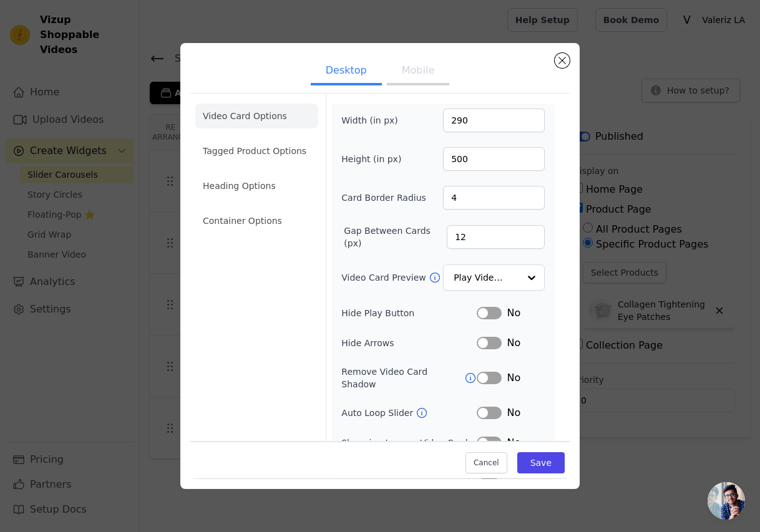 The width and height of the screenshot is (760, 532). What do you see at coordinates (256, 151) in the screenshot?
I see `li: Tagged Product Options` at bounding box center [256, 151].